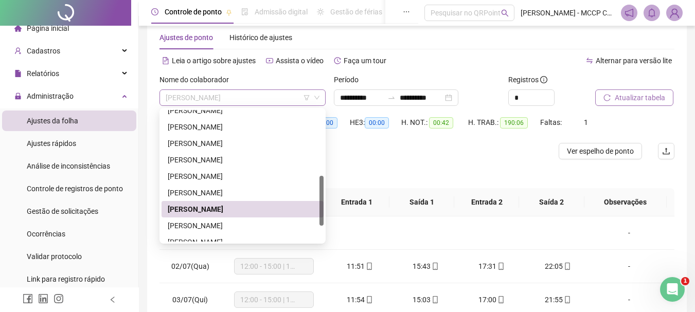 The width and height of the screenshot is (695, 312). I want to click on span: info-circle, so click(544, 80).